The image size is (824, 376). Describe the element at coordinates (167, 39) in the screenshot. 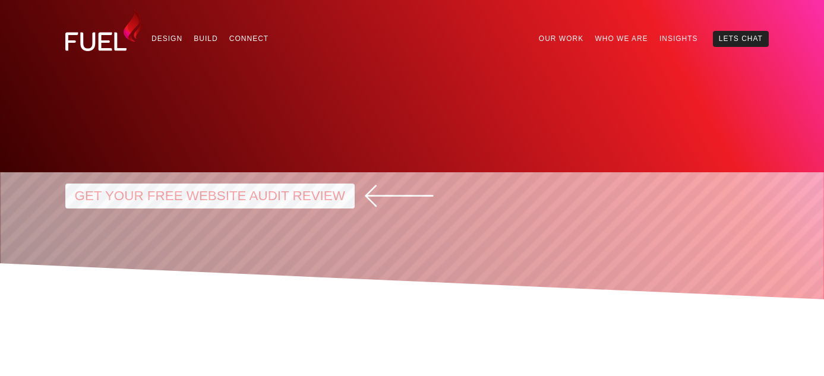

I see `a: Design` at that location.